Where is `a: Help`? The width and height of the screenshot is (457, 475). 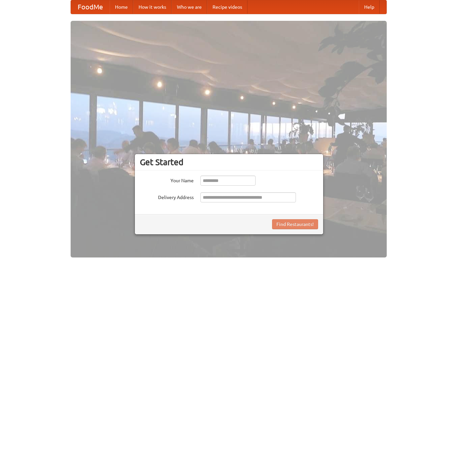 a: Help is located at coordinates (369, 7).